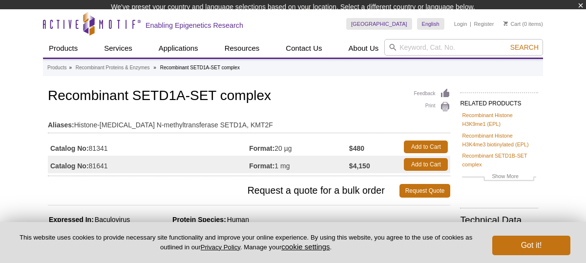 The height and width of the screenshot is (263, 586). Describe the element at coordinates (523, 24) in the screenshot. I see `li: (0 items)` at that location.